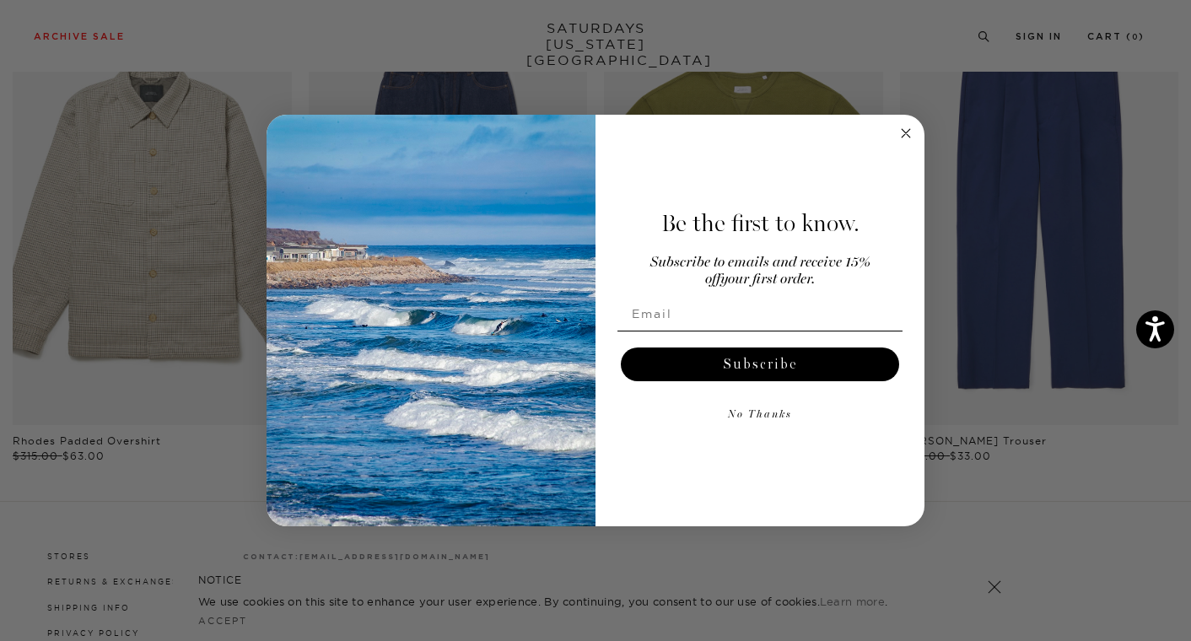 This screenshot has height=641, width=1191. What do you see at coordinates (760, 223) in the screenshot?
I see `span: Be the first to know.` at bounding box center [760, 223].